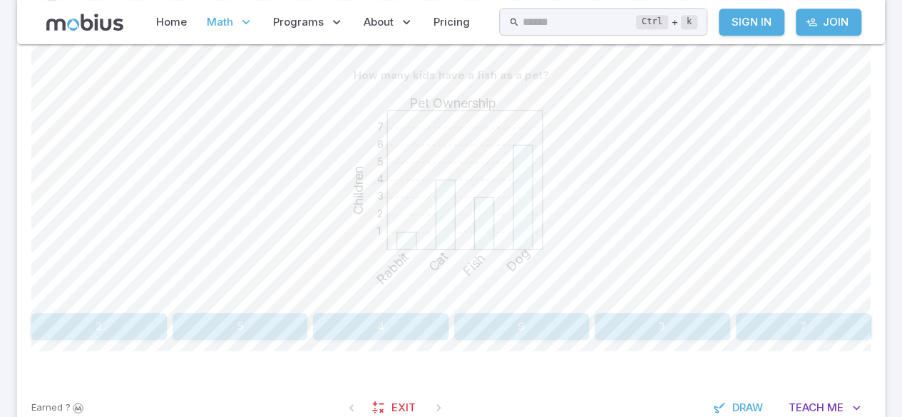  Describe the element at coordinates (452, 103) in the screenshot. I see `text: Pet Ownership` at that location.